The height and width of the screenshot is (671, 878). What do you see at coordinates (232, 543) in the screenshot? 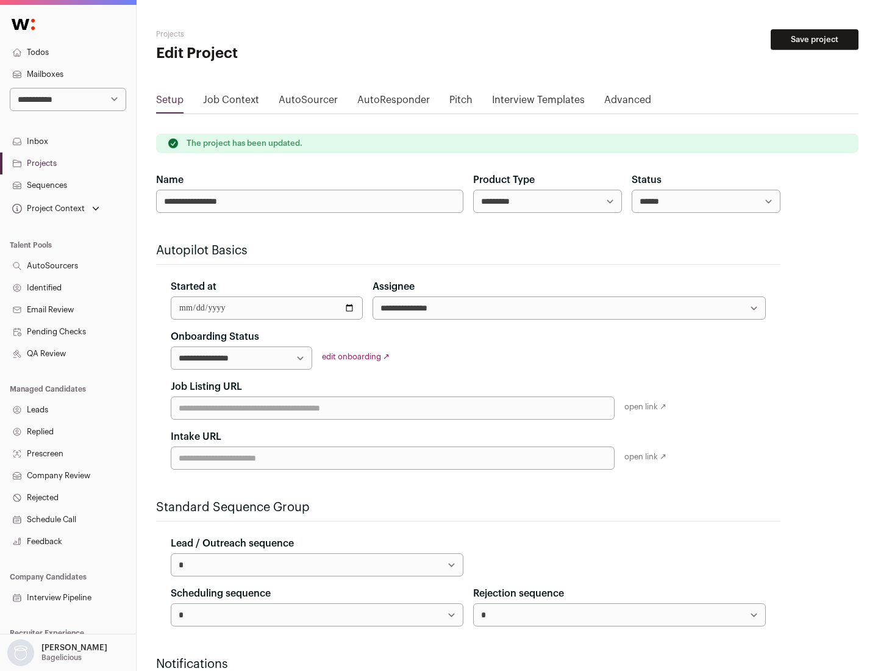
I see `label: Lead / Outreach sequence` at bounding box center [232, 543].